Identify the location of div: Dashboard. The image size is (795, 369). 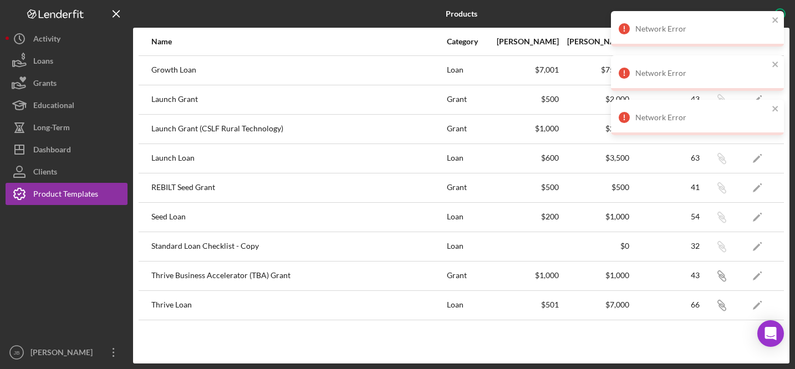
(52, 151).